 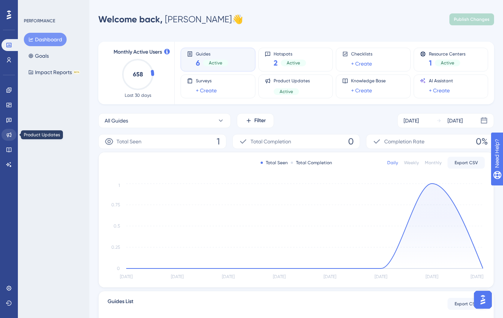 What do you see at coordinates (45, 39) in the screenshot?
I see `button: Dashboard` at bounding box center [45, 39].